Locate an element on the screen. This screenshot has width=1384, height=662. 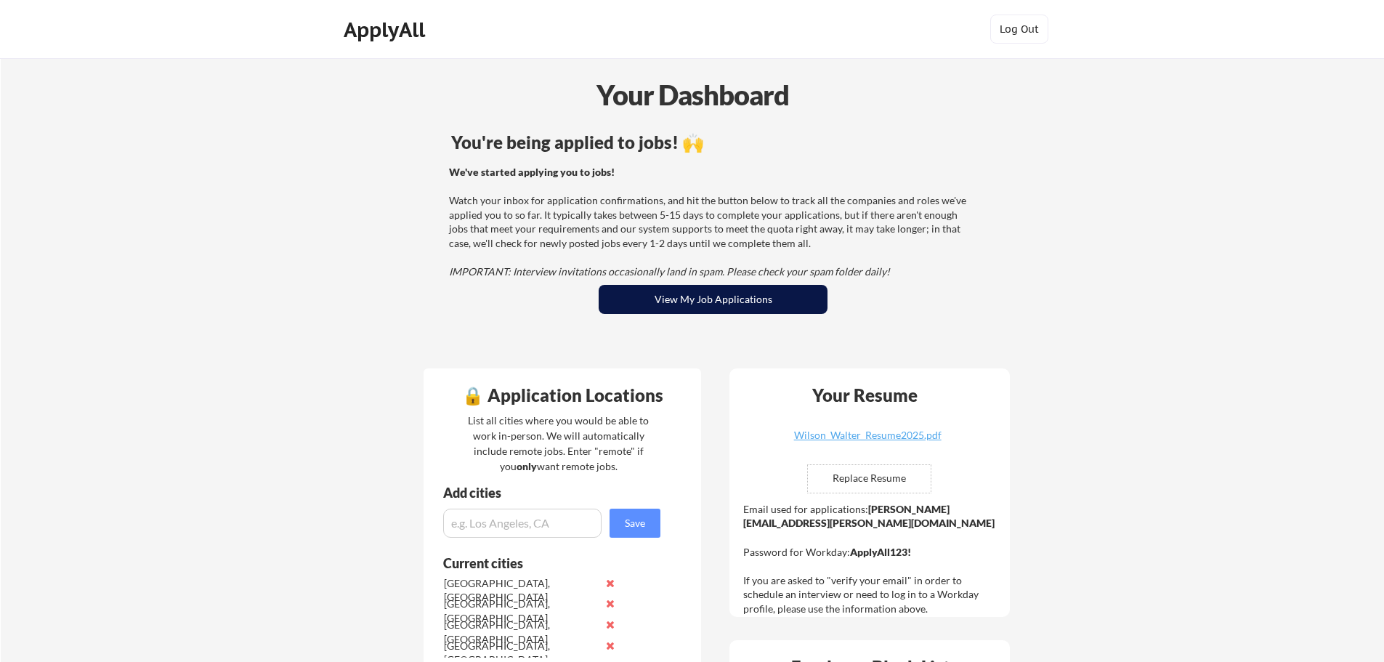
button: View My Job Applications is located at coordinates (713, 299).